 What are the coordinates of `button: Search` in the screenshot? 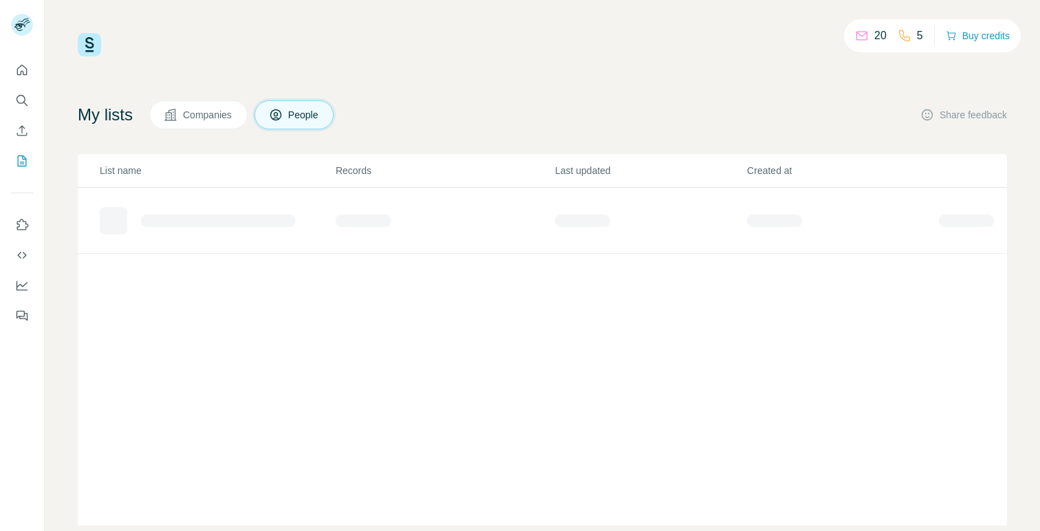 It's located at (22, 100).